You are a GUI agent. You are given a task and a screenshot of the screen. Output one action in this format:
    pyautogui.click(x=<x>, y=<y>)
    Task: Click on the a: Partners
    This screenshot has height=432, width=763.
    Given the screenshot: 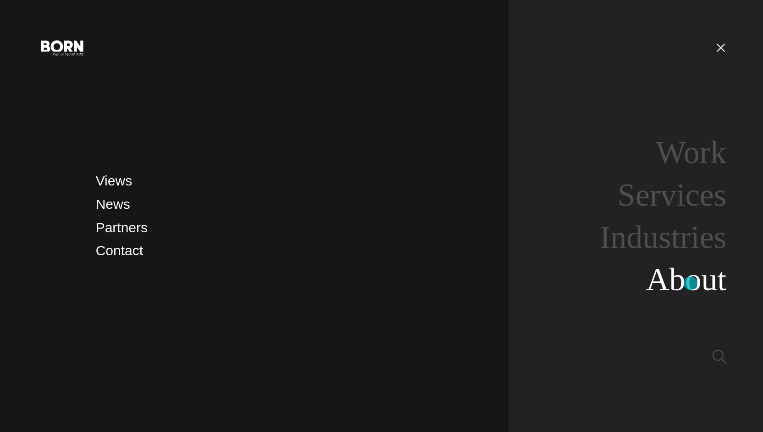 What is the action you would take?
    pyautogui.click(x=122, y=227)
    